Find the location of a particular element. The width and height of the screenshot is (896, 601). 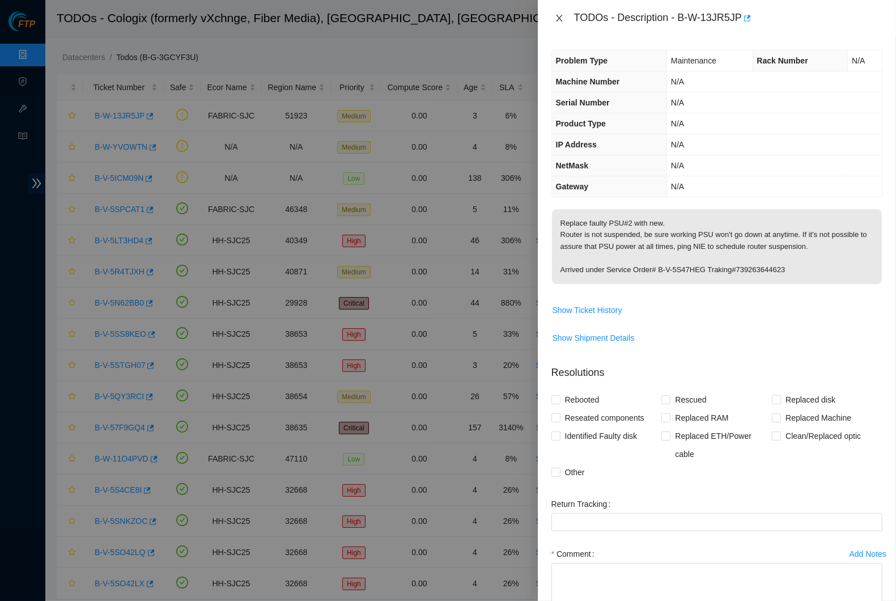

span: Other is located at coordinates (575, 472).